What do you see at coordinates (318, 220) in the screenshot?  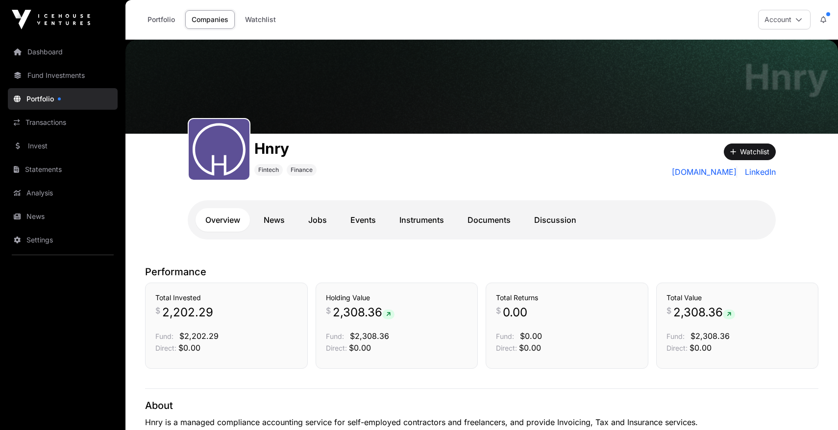 I see `a: Jobs` at bounding box center [318, 220].